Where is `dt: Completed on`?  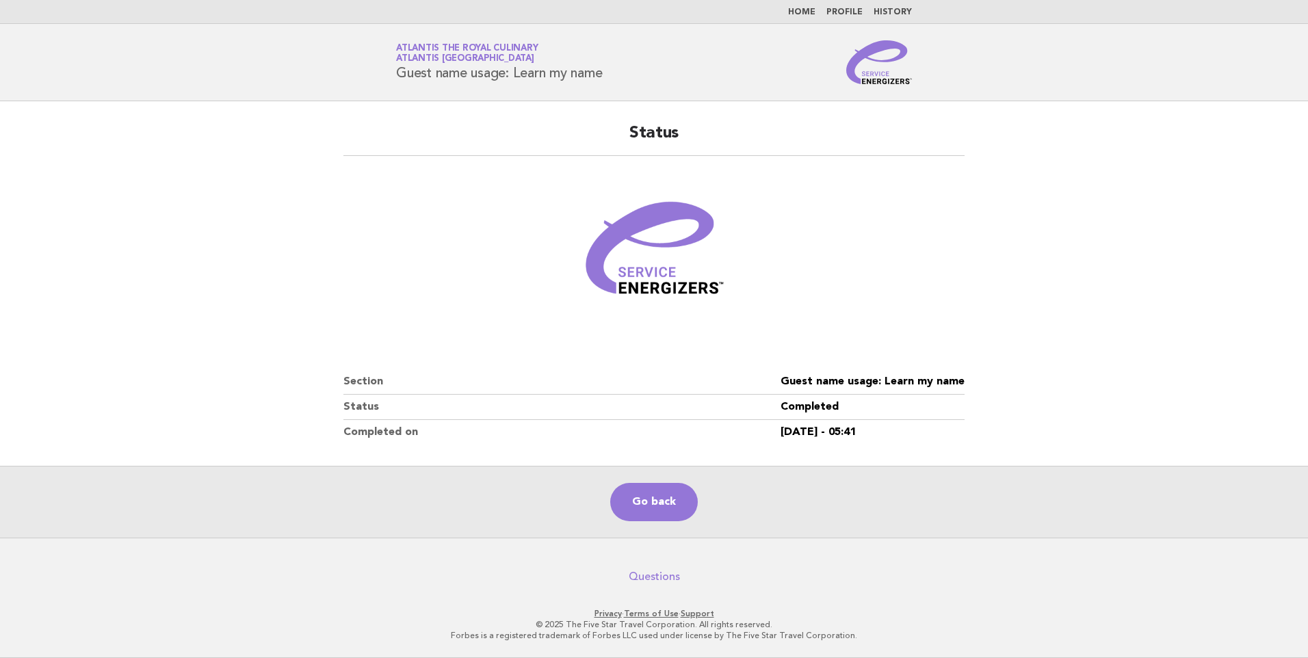 dt: Completed on is located at coordinates (562, 432).